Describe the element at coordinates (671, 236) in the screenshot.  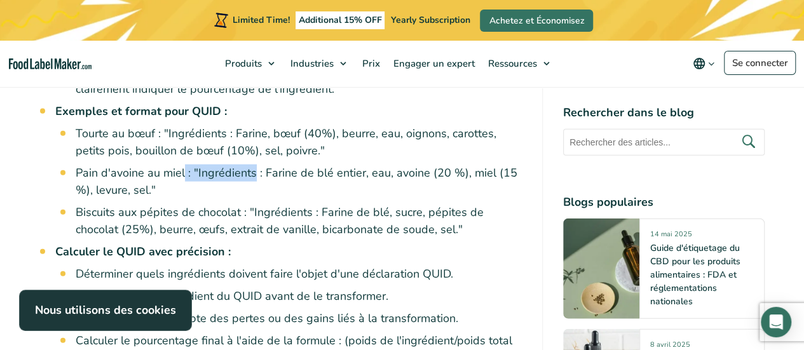
I see `span: 14 mai 2025` at that location.